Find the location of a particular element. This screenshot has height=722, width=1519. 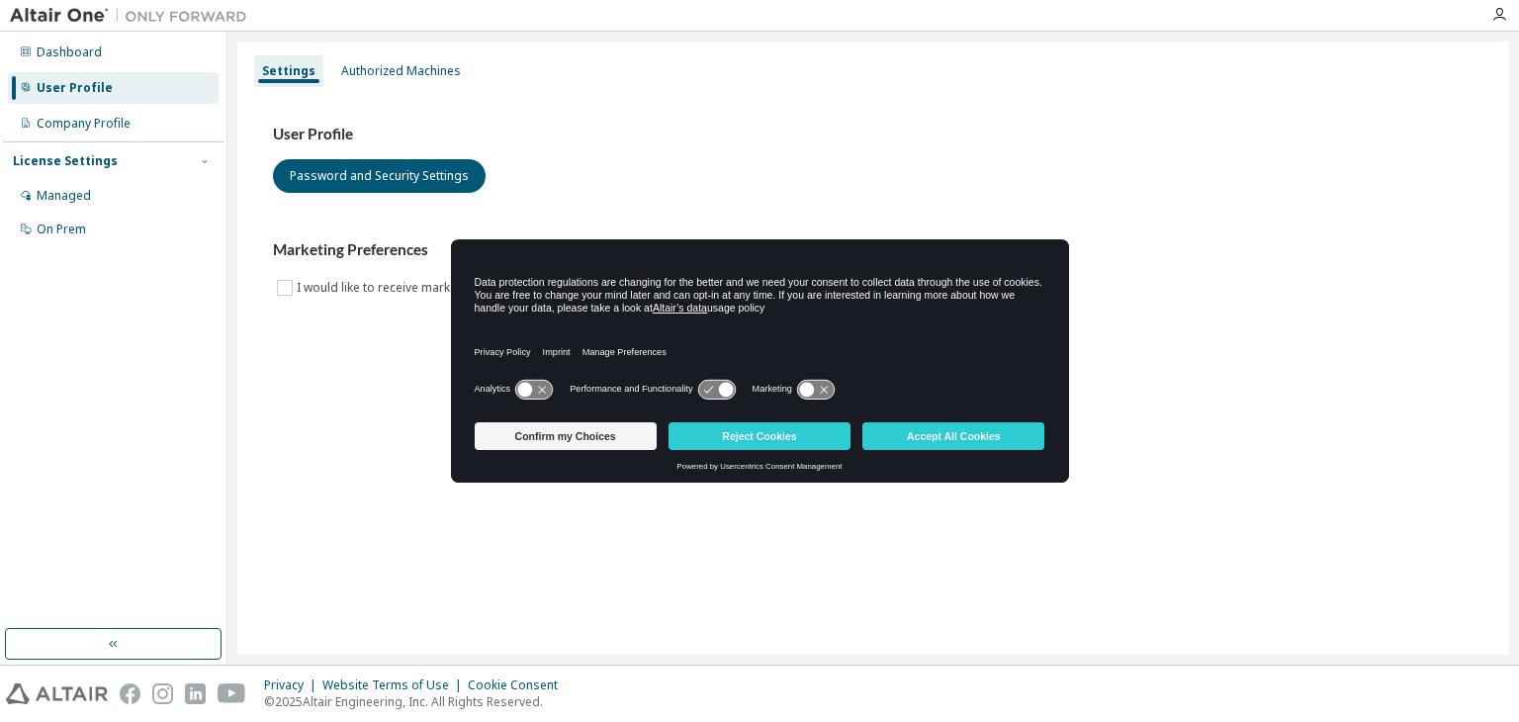

img: facebook.svg is located at coordinates (130, 693).